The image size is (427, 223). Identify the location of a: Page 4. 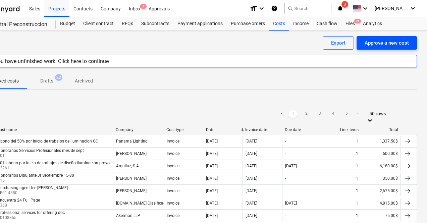
(333, 114).